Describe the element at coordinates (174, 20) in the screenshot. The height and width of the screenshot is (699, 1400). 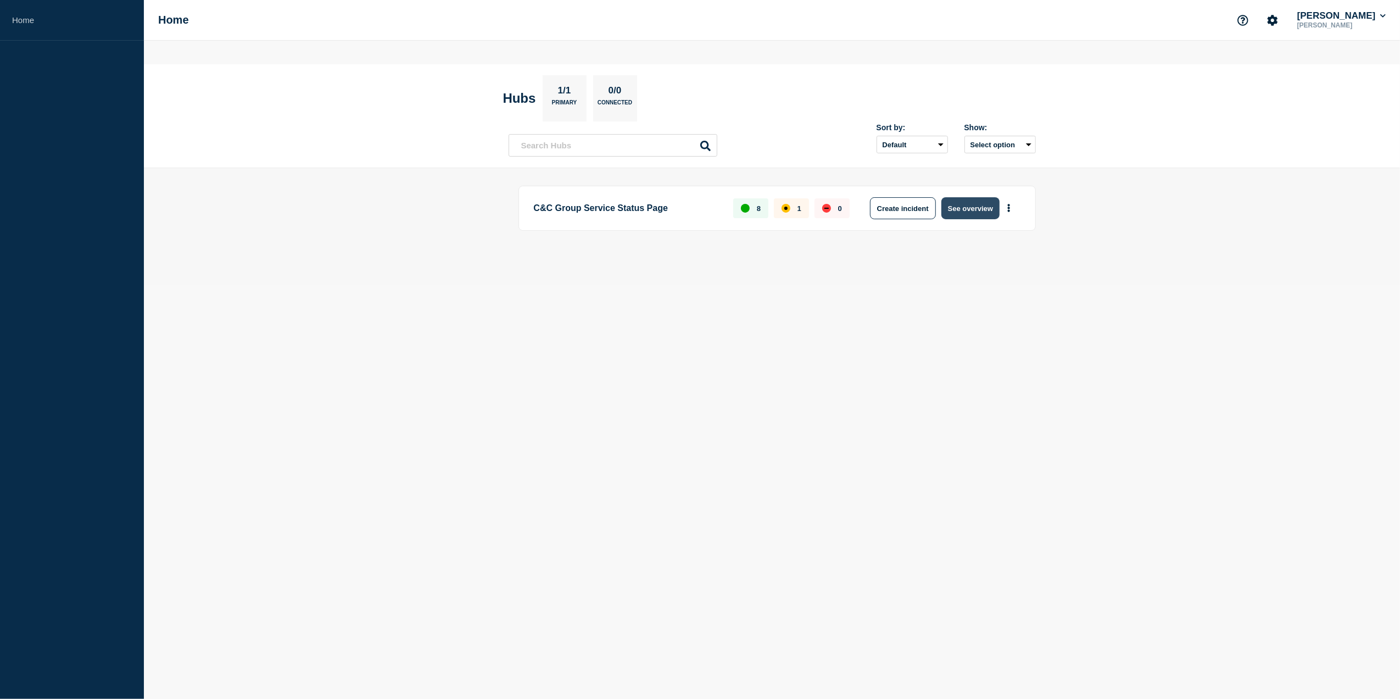
I see `h1: Home` at that location.